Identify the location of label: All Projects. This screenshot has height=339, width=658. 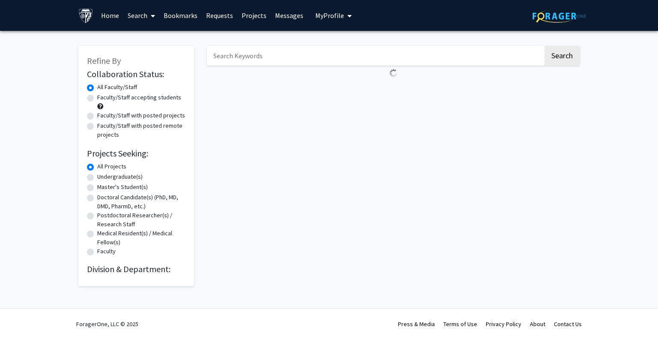
(112, 166).